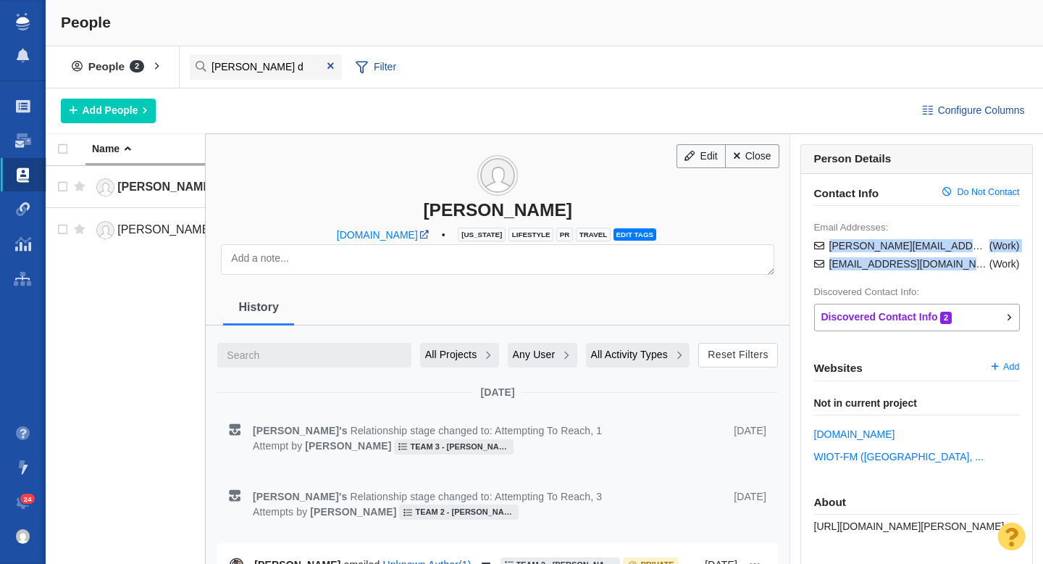 Image resolution: width=1043 pixels, height=564 pixels. Describe the element at coordinates (429, 235) in the screenshot. I see `a: iheart.com` at that location.